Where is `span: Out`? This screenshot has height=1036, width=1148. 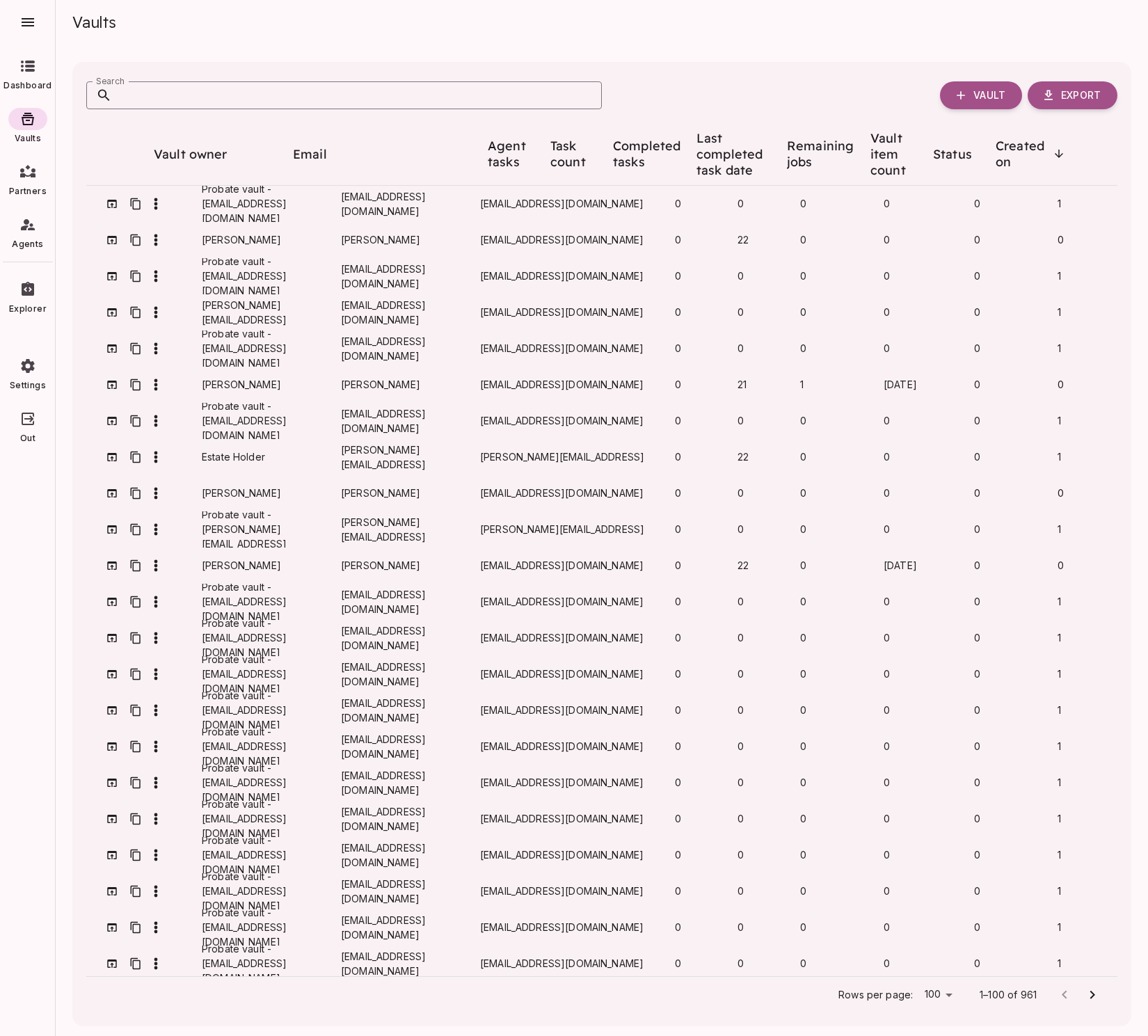
span: Out is located at coordinates (28, 438).